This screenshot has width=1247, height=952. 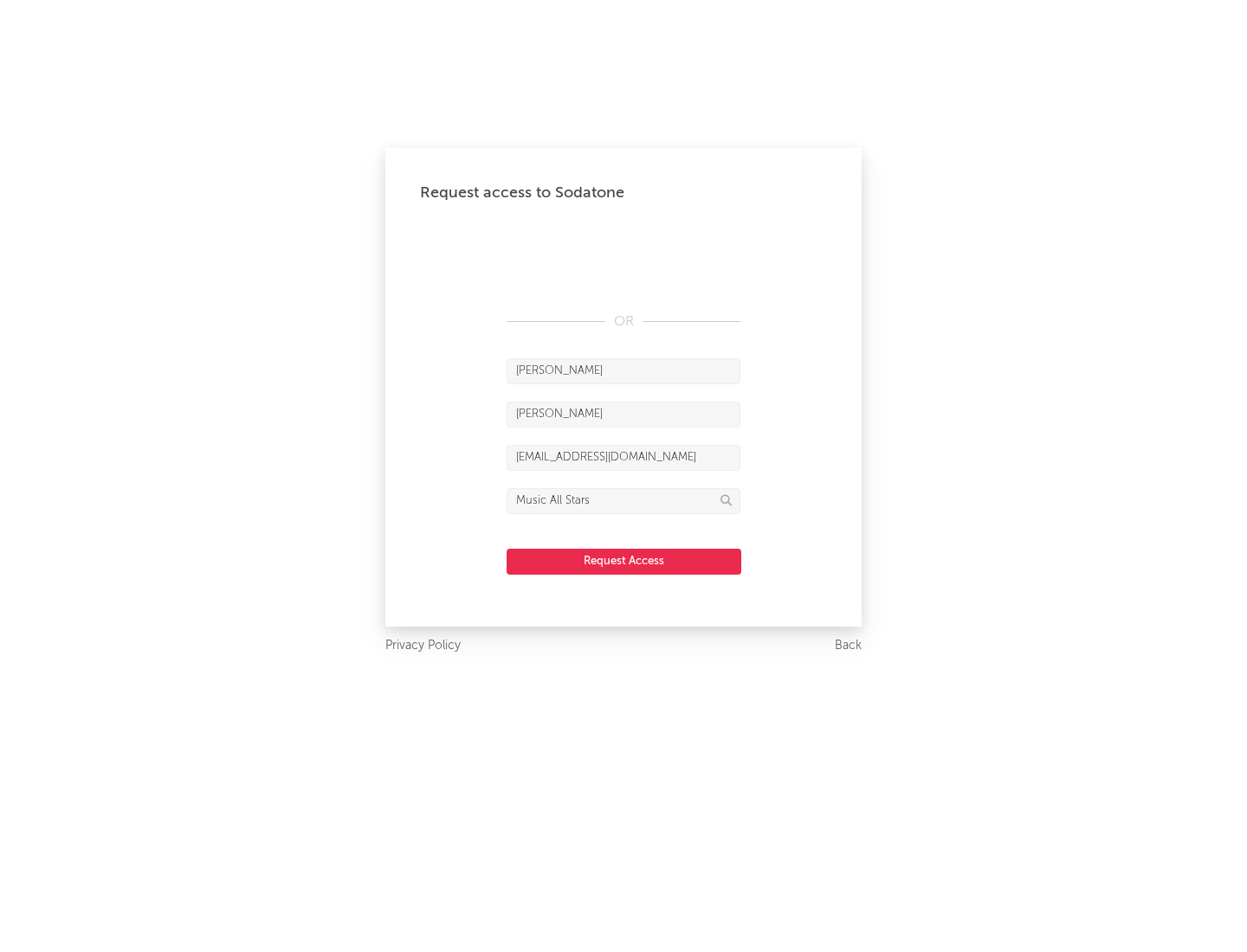 I want to click on input: Division, so click(x=624, y=501).